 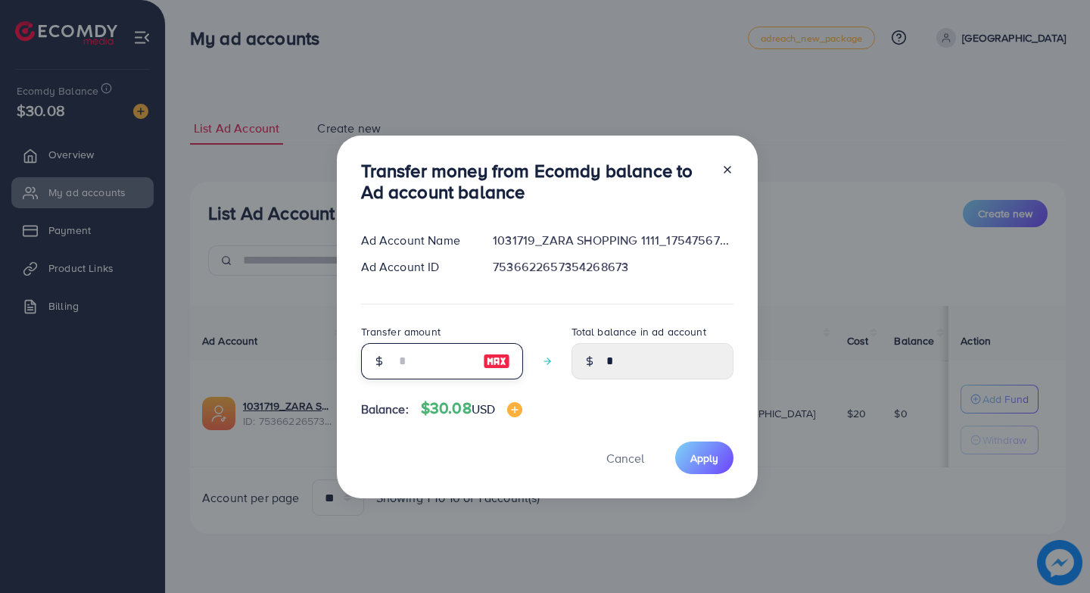 I want to click on div: Ad Account ID, so click(x=415, y=266).